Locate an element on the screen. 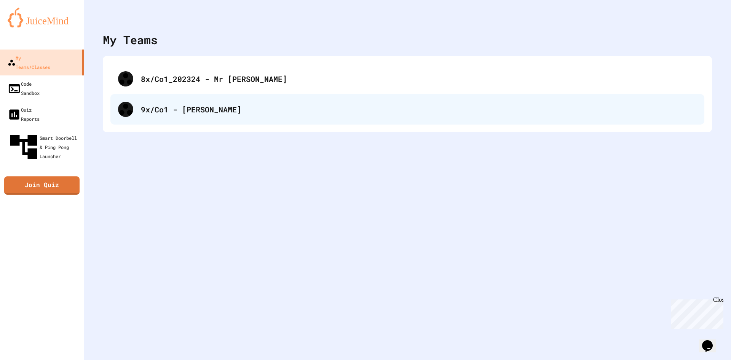 Image resolution: width=731 pixels, height=360 pixels. div: My Teams is located at coordinates (130, 40).